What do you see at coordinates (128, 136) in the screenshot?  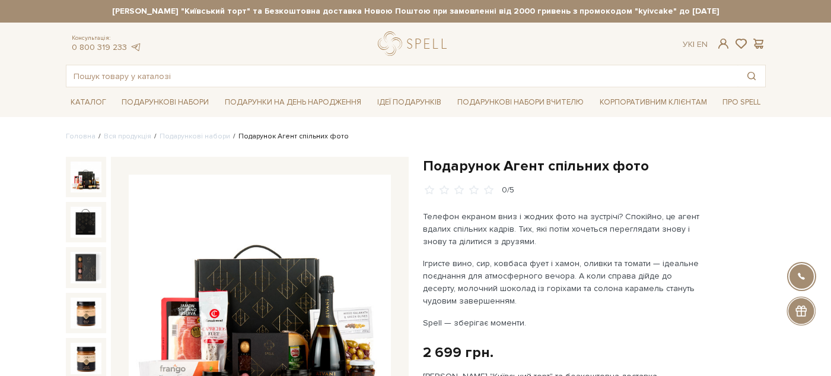 I see `a: Вся продукція` at bounding box center [128, 136].